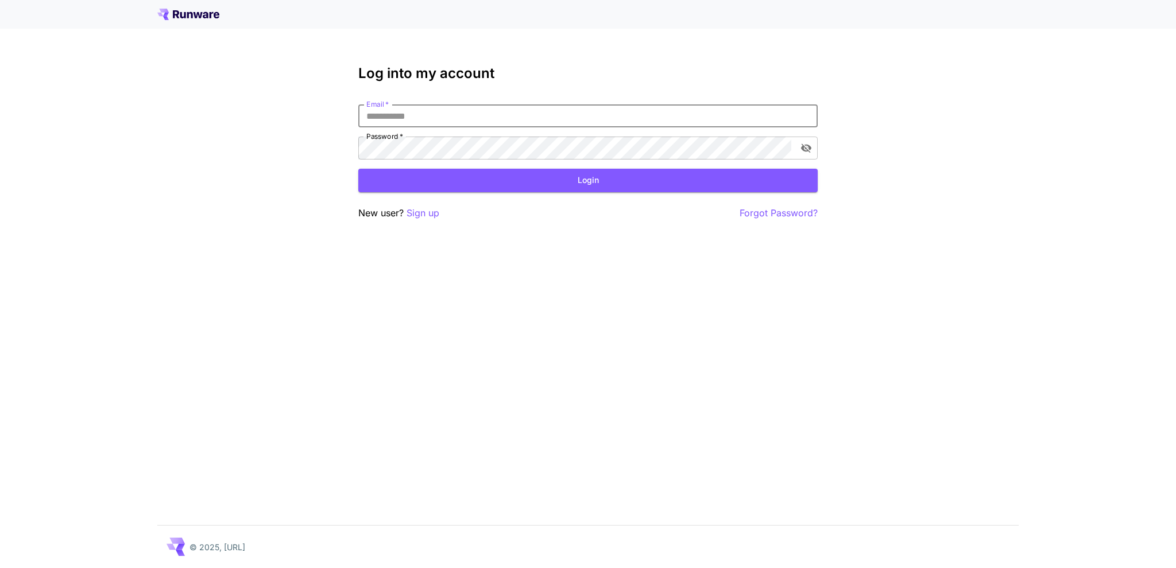 The height and width of the screenshot is (568, 1176). What do you see at coordinates (778, 213) in the screenshot?
I see `p: Forgot Password?` at bounding box center [778, 213].